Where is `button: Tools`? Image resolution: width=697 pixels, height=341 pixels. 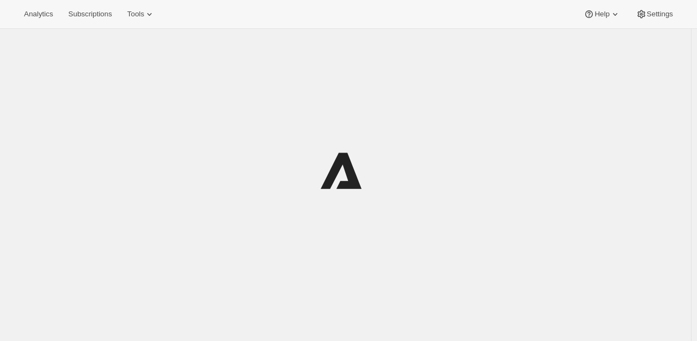
button: Tools is located at coordinates (141, 14).